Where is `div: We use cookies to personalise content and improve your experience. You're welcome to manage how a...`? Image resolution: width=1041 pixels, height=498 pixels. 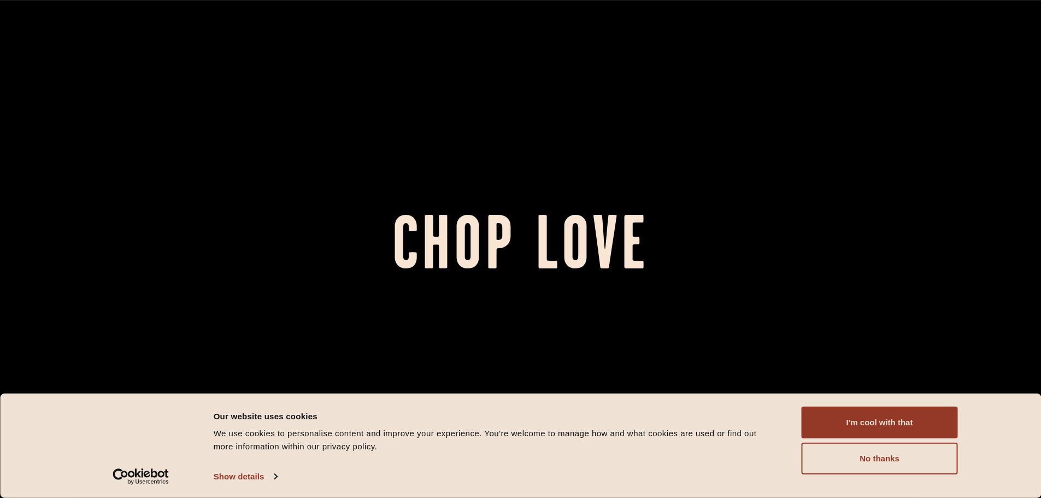
div: We use cookies to personalise content and improve your experience. You're welcome to manage how a... is located at coordinates (495, 440).